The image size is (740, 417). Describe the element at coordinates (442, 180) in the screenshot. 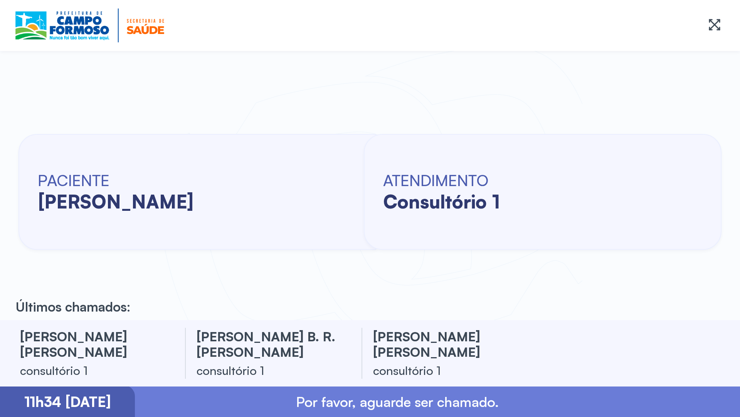

I see `h6: ATENDIMENTO` at that location.